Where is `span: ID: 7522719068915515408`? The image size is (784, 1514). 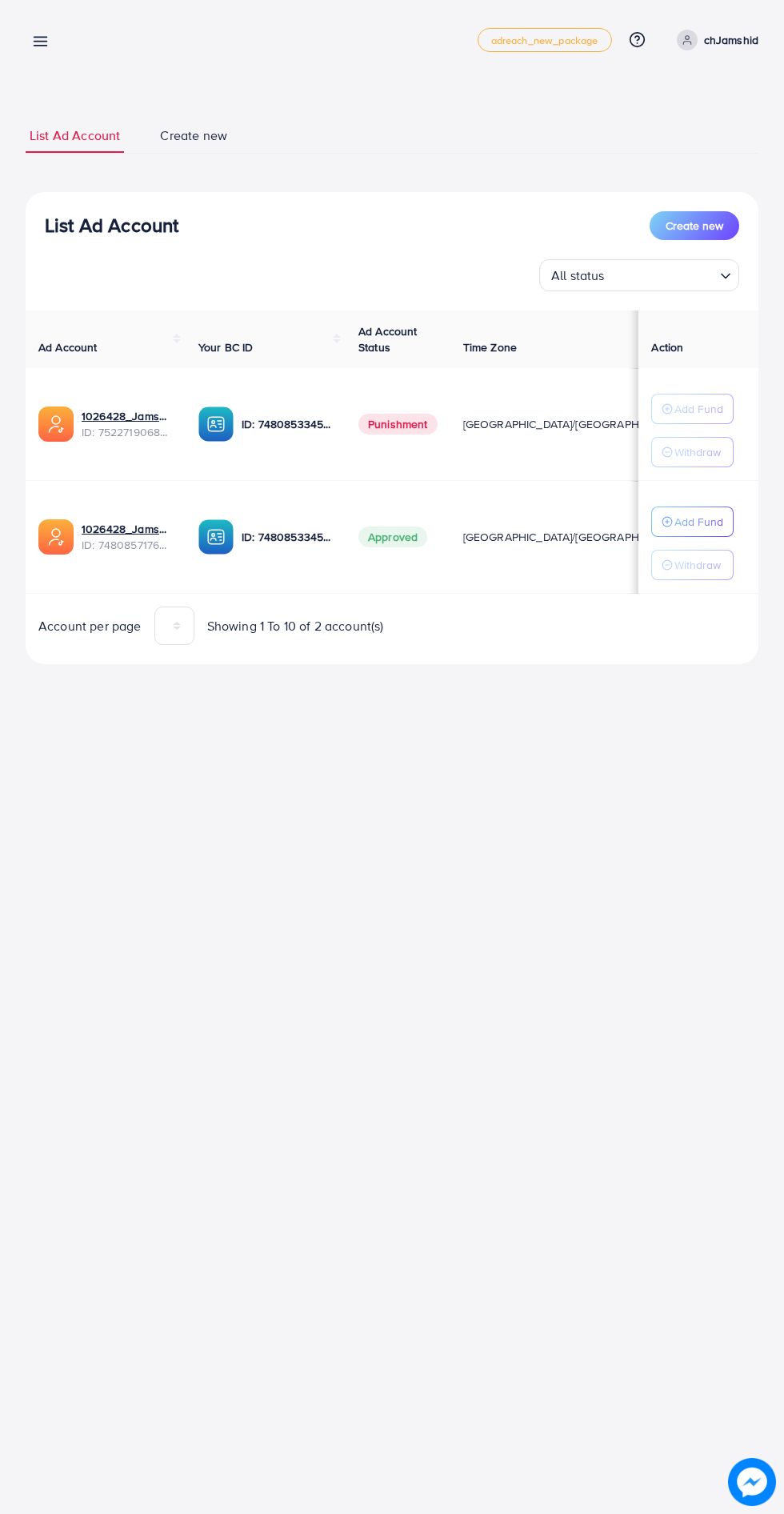
span: ID: 7522719068915515408 is located at coordinates (127, 432).